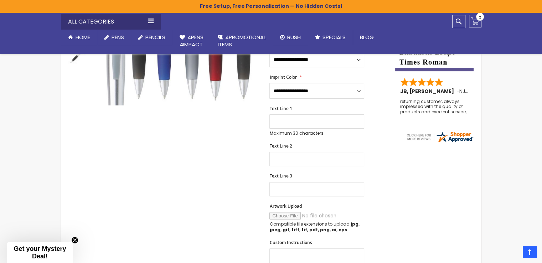 Image resolution: width=542 pixels, height=263 pixels. What do you see at coordinates (440, 142) in the screenshot?
I see `a: 4pens.com certificate URL` at bounding box center [440, 142].